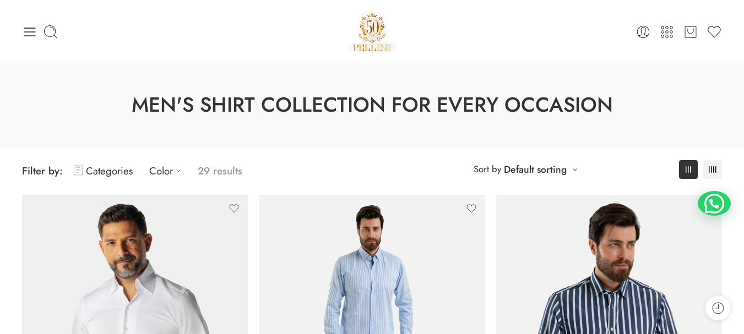 This screenshot has width=744, height=334. Describe the element at coordinates (643, 32) in the screenshot. I see `a: Login / Register` at that location.